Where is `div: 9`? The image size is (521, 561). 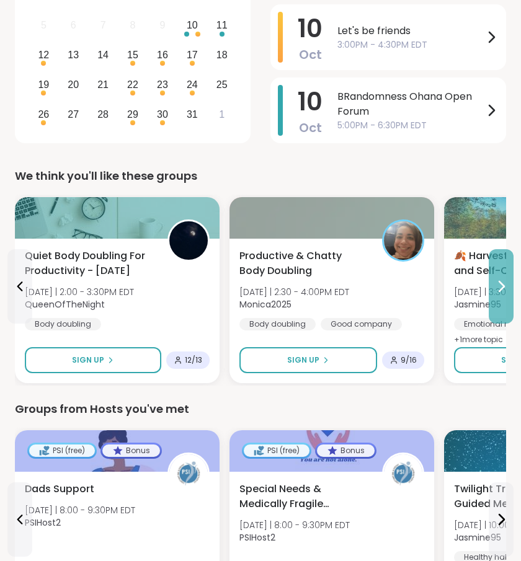
div: 9 is located at coordinates (162, 25).